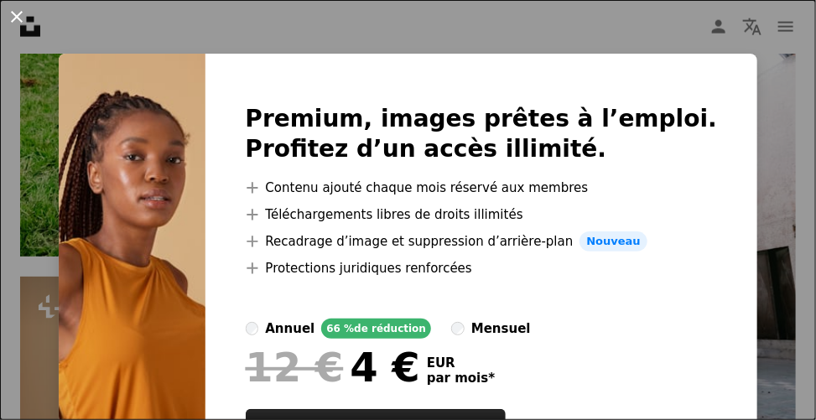 The image size is (816, 420). Describe the element at coordinates (481, 188) in the screenshot. I see `li: Contenu ajouté chaque mois réservé aux membres` at that location.